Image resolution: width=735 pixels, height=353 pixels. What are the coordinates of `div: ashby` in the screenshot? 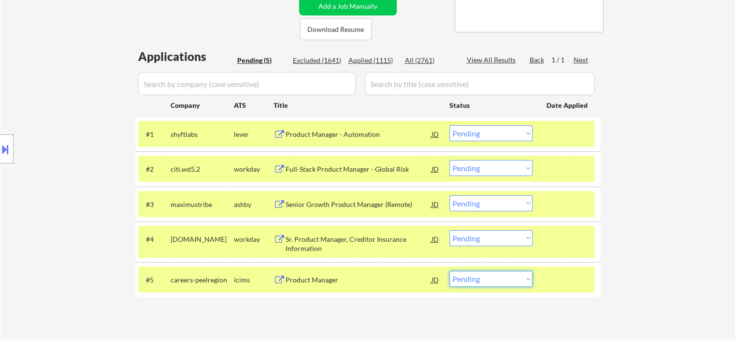 It's located at (254, 204).